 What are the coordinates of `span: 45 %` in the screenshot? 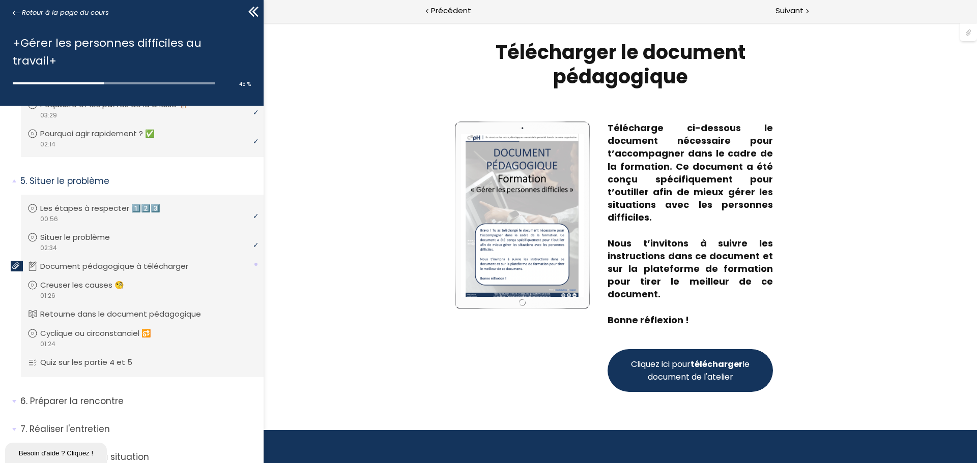 It's located at (245, 84).